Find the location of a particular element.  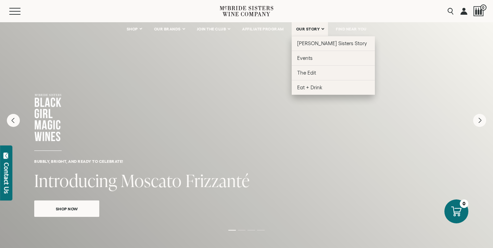

span: OUR BRANDS is located at coordinates (168, 29).